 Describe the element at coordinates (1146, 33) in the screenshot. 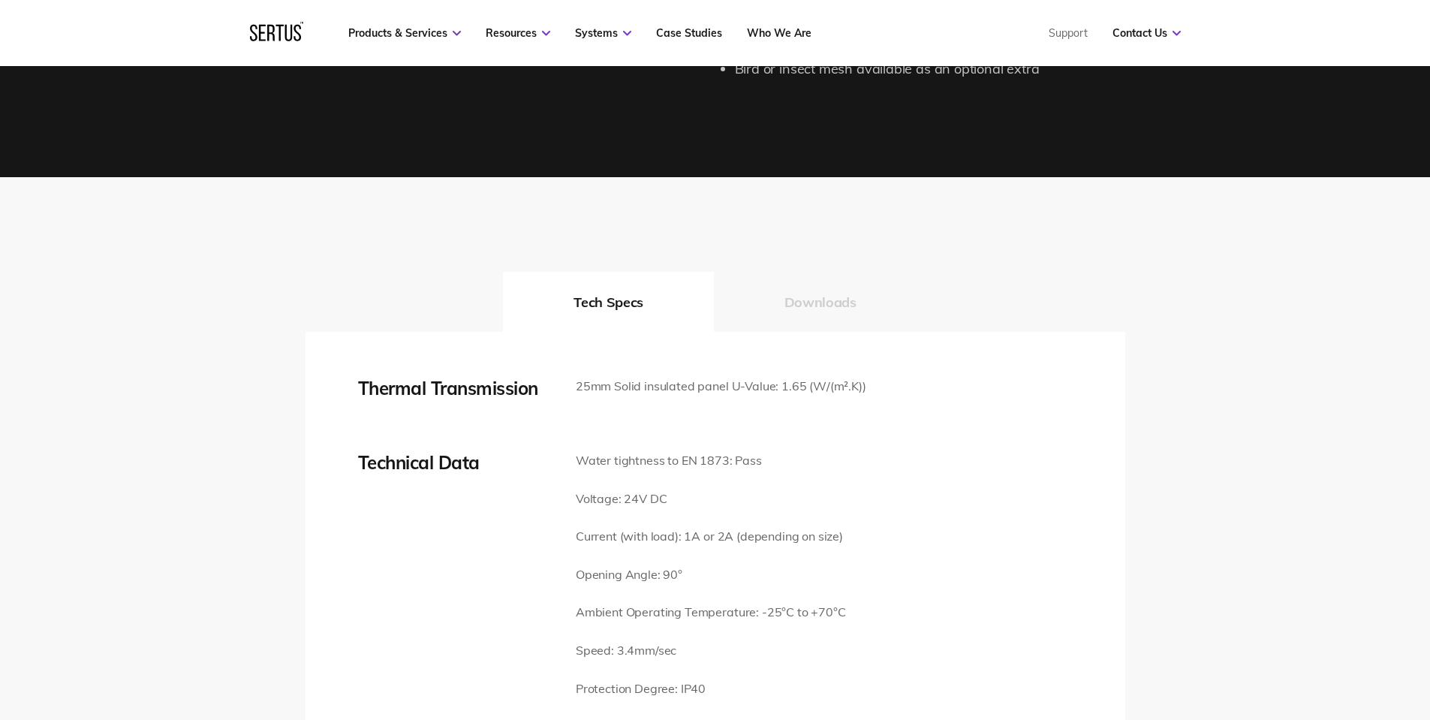

I see `a: Contact Us` at that location.